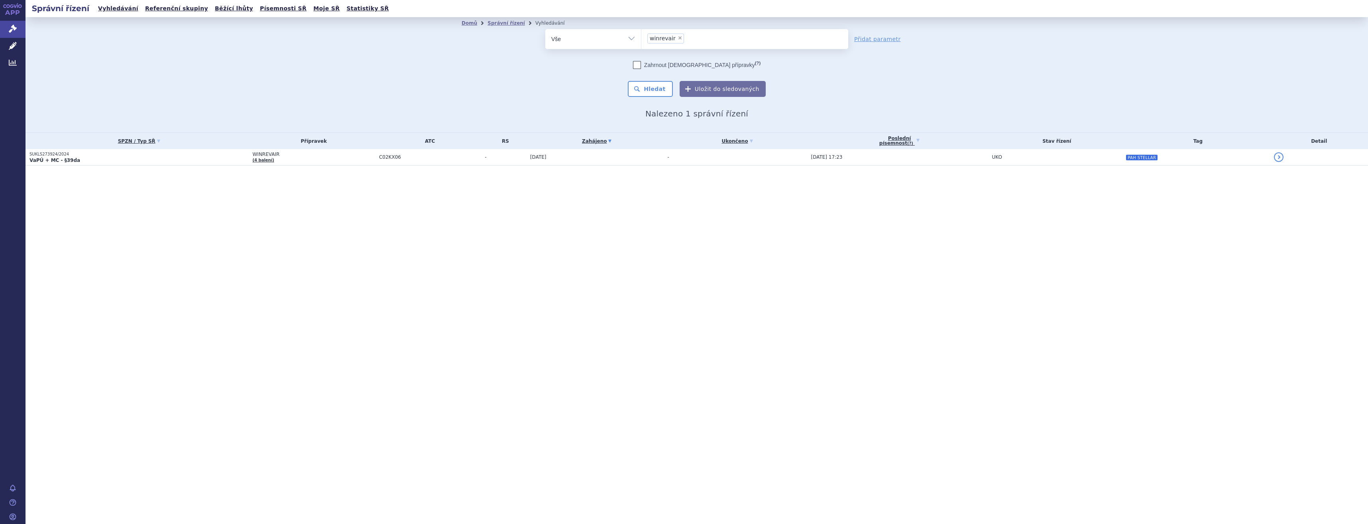 This screenshot has height=524, width=1368. What do you see at coordinates (139, 154) in the screenshot?
I see `p: SUKLS273924/2024` at bounding box center [139, 154].